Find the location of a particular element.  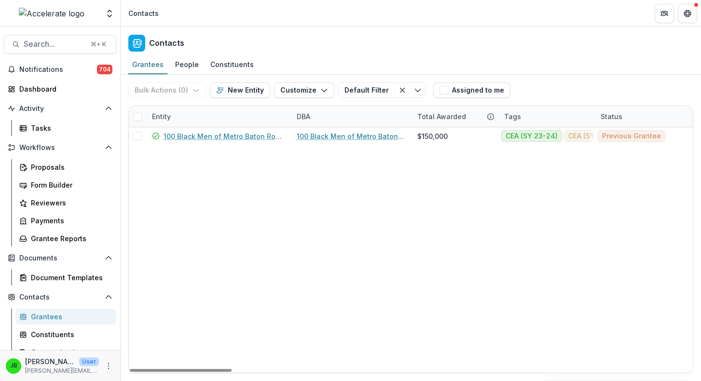

span: CEA (SY 23-24) is located at coordinates (532, 136).